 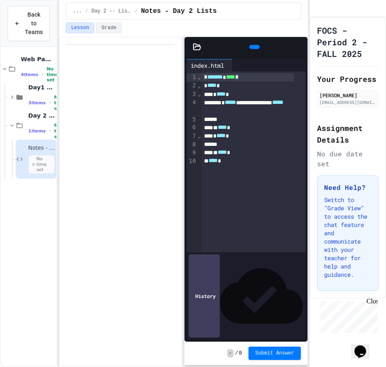 What do you see at coordinates (191, 144) in the screenshot?
I see `div: 8` at bounding box center [191, 144].